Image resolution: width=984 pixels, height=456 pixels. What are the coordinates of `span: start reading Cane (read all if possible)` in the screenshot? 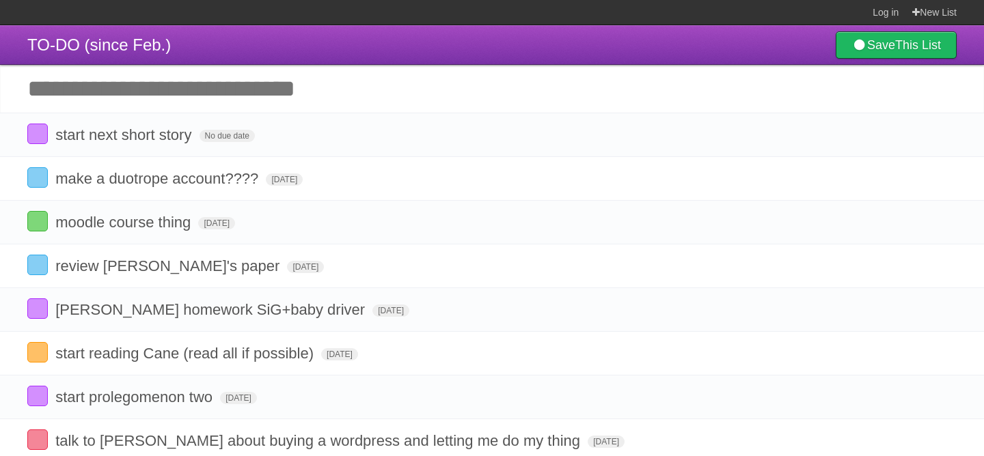 It's located at (186, 353).